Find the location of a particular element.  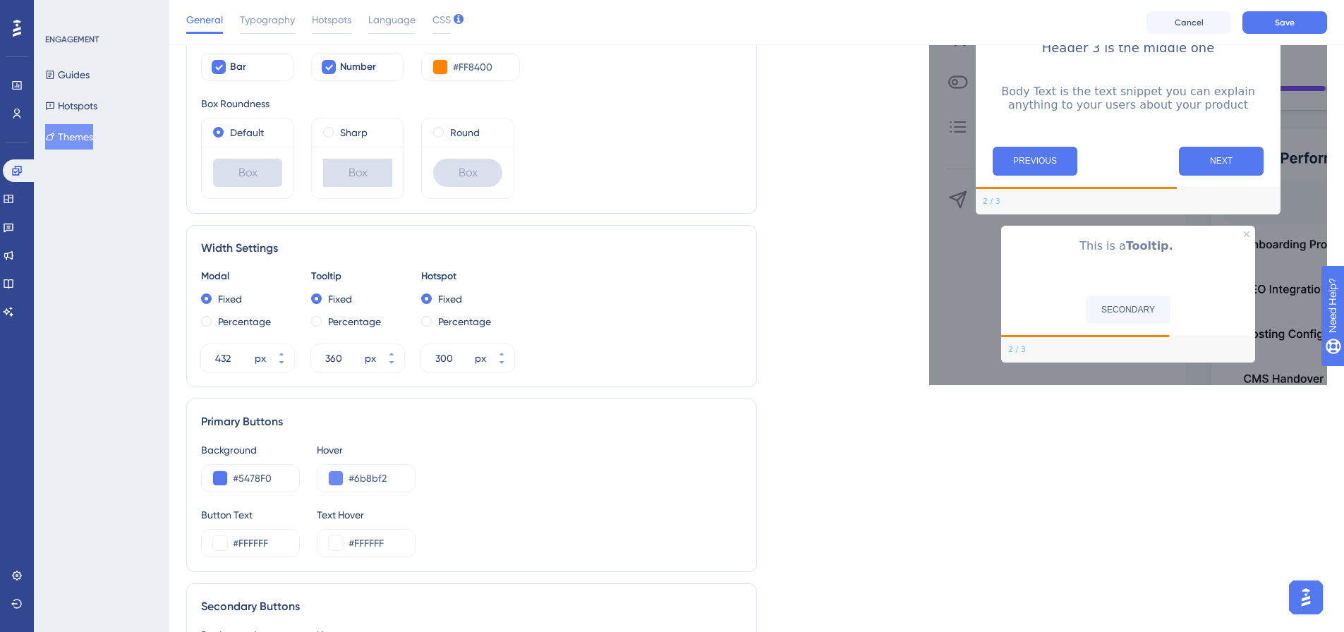

button: Save is located at coordinates (1285, 23).